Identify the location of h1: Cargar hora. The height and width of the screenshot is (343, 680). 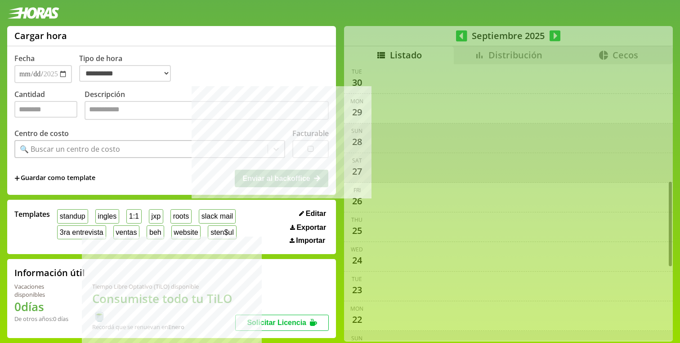
(40, 36).